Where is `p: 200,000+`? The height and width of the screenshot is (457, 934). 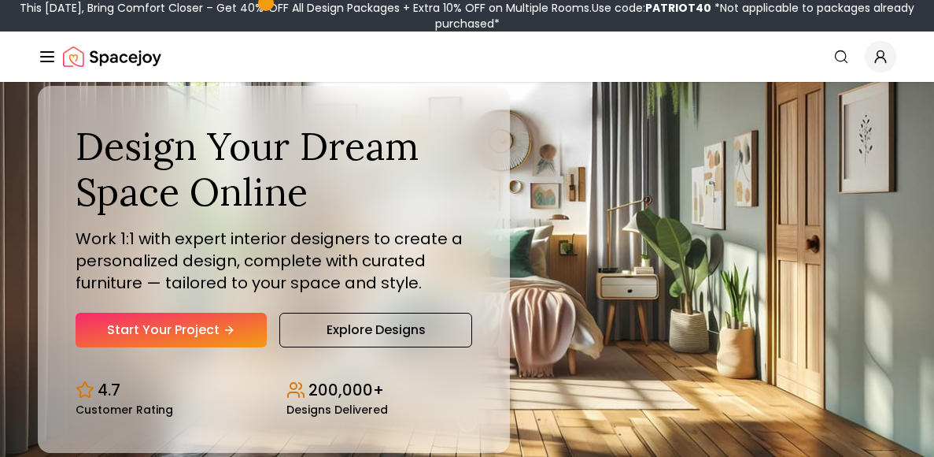 p: 200,000+ is located at coordinates (346, 390).